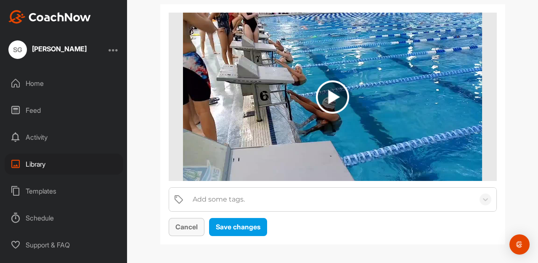 This screenshot has width=538, height=263. Describe the element at coordinates (64, 218) in the screenshot. I see `div: Schedule` at that location.